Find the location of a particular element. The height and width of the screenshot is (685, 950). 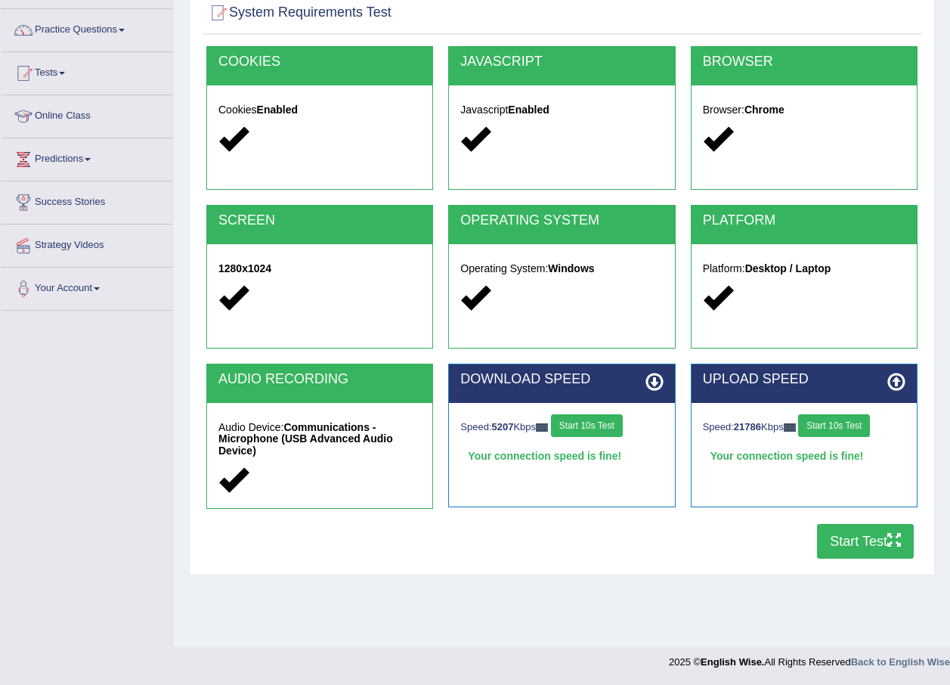

h2: BROWSER is located at coordinates (804, 62).